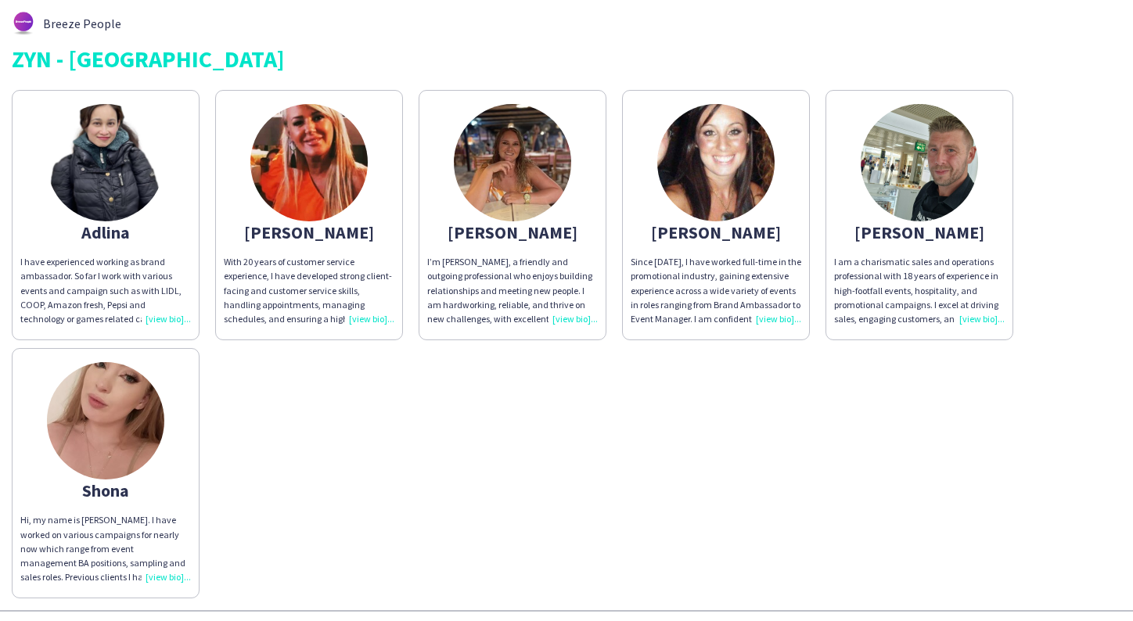  I want to click on span: Breeze People, so click(82, 23).